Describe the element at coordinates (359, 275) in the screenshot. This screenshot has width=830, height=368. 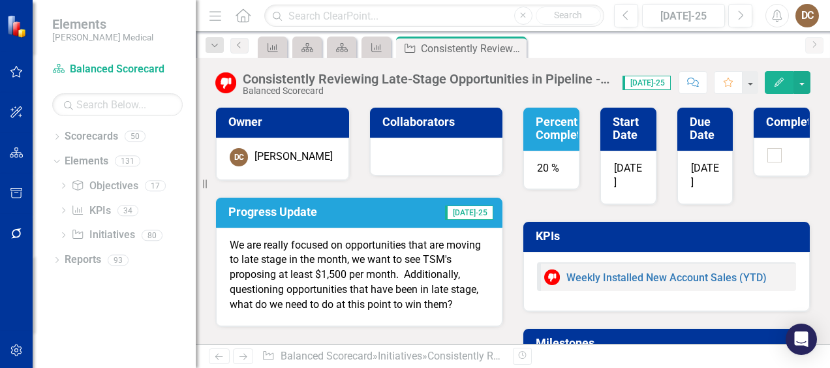
I see `p: We are really focused on opportunities that are moving to late stage in the month, we want to see...` at that location.